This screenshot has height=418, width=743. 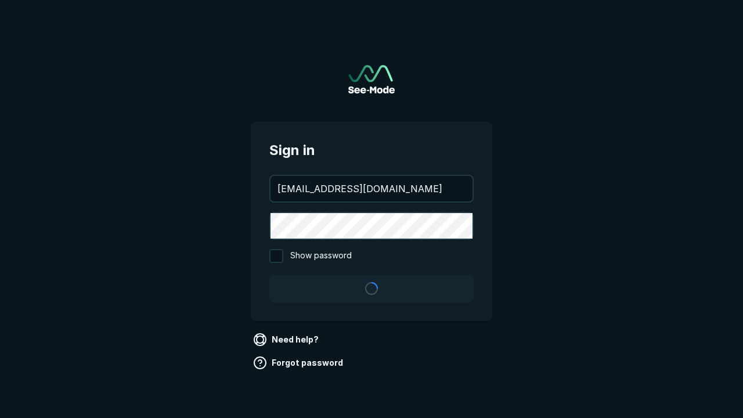 I want to click on input: your@email.com, so click(x=372, y=189).